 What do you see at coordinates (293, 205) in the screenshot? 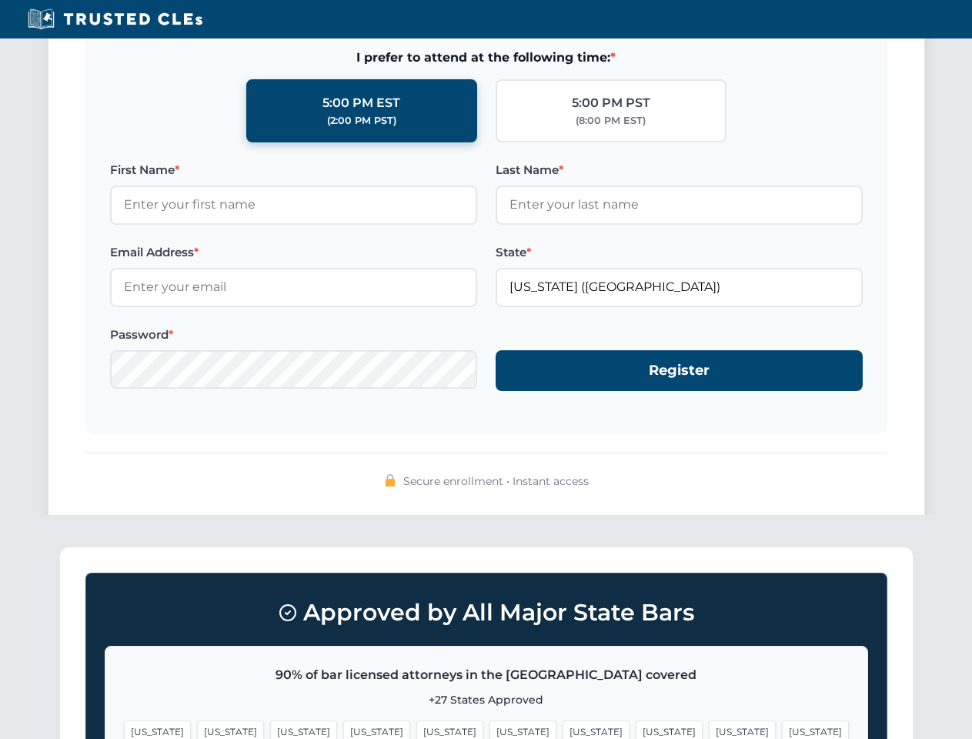
I see `input: Enter your first name` at bounding box center [293, 205].